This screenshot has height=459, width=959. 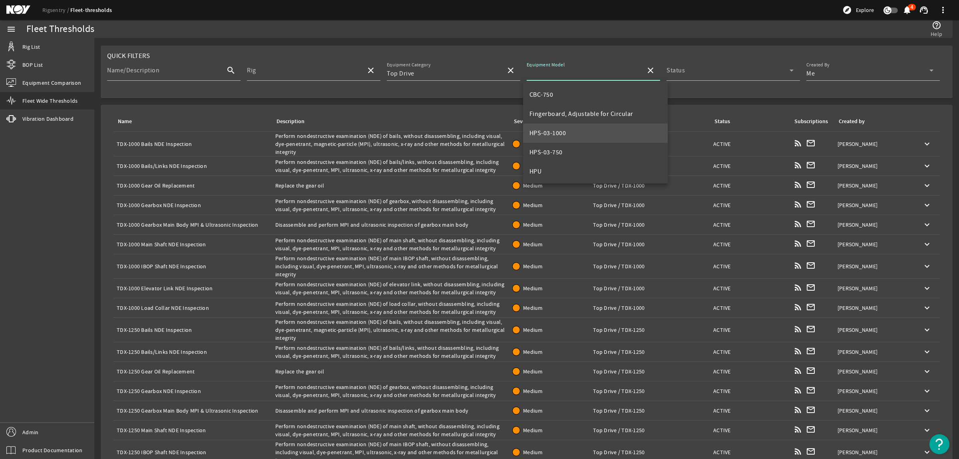 What do you see at coordinates (193, 225) in the screenshot?
I see `div: TDX-1000 Gearbox Main Body MPI & Ultrasonic Inspection` at bounding box center [193, 225].